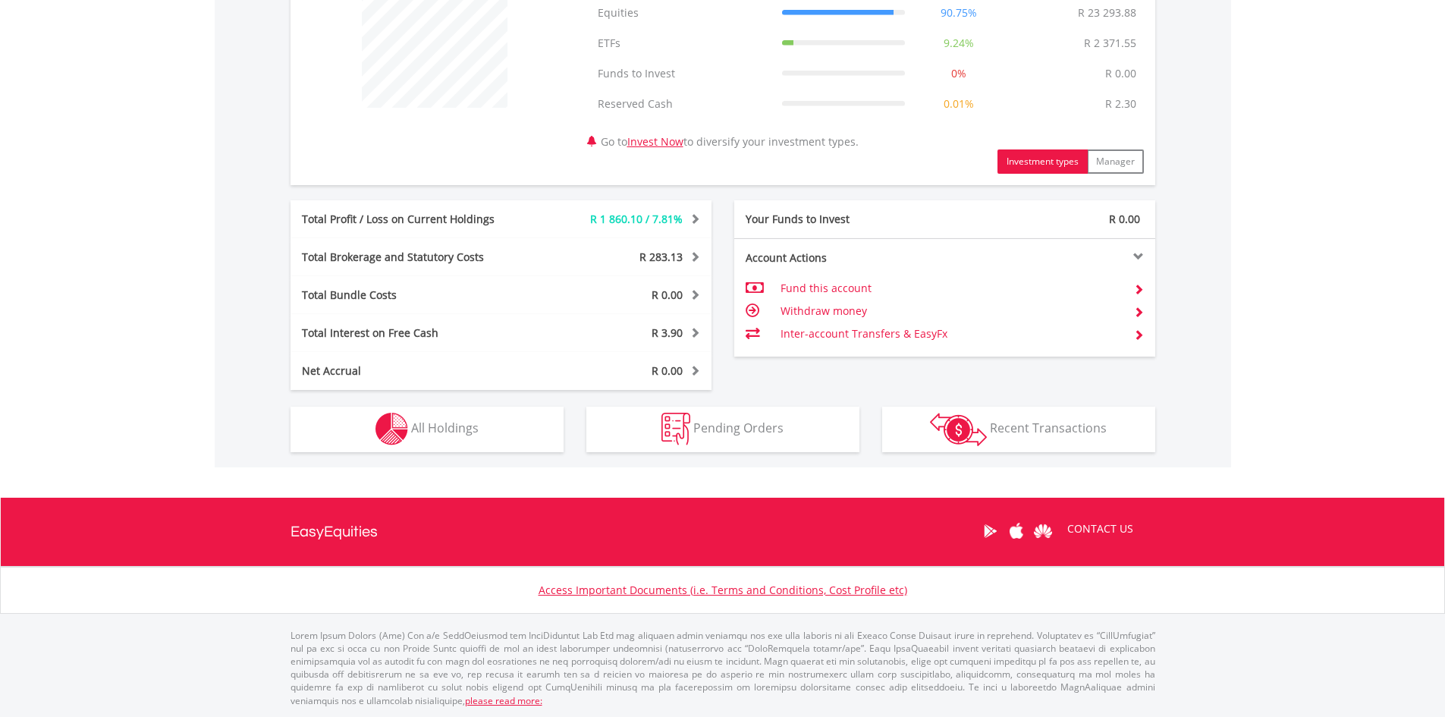 The height and width of the screenshot is (717, 1445). What do you see at coordinates (427, 429) in the screenshot?
I see `button: All Holdings` at bounding box center [427, 429].